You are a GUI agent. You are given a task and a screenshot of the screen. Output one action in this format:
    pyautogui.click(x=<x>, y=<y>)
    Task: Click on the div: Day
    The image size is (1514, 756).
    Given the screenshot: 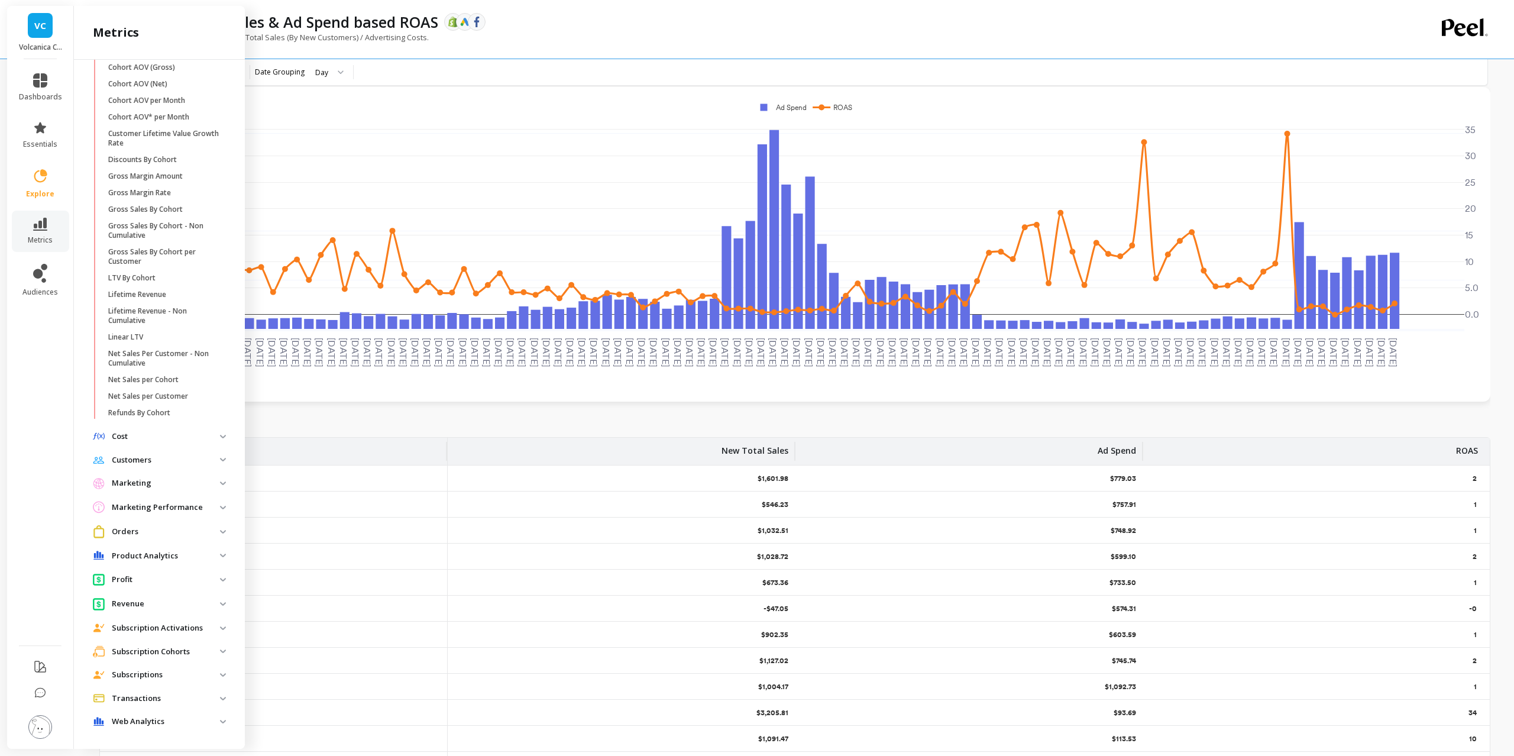 What is the action you would take?
    pyautogui.click(x=322, y=72)
    